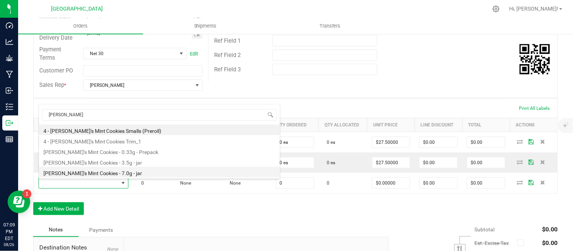  What do you see at coordinates (5, 4) in the screenshot?
I see `span: 1` at bounding box center [5, 4].